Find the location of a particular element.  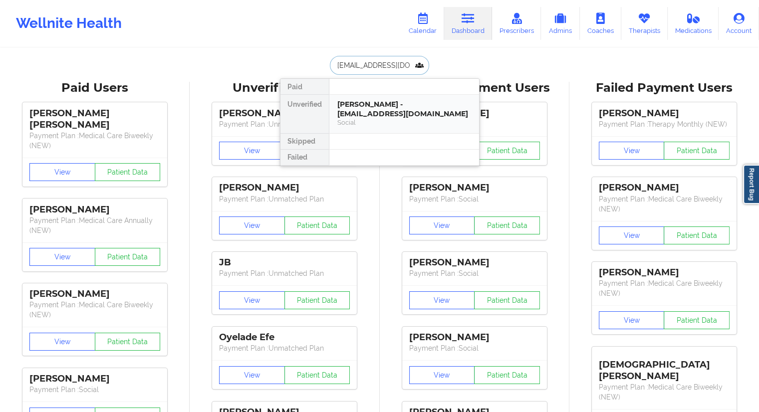

p: Payment Plan : Therapy Monthly (NEW) is located at coordinates (664, 124).